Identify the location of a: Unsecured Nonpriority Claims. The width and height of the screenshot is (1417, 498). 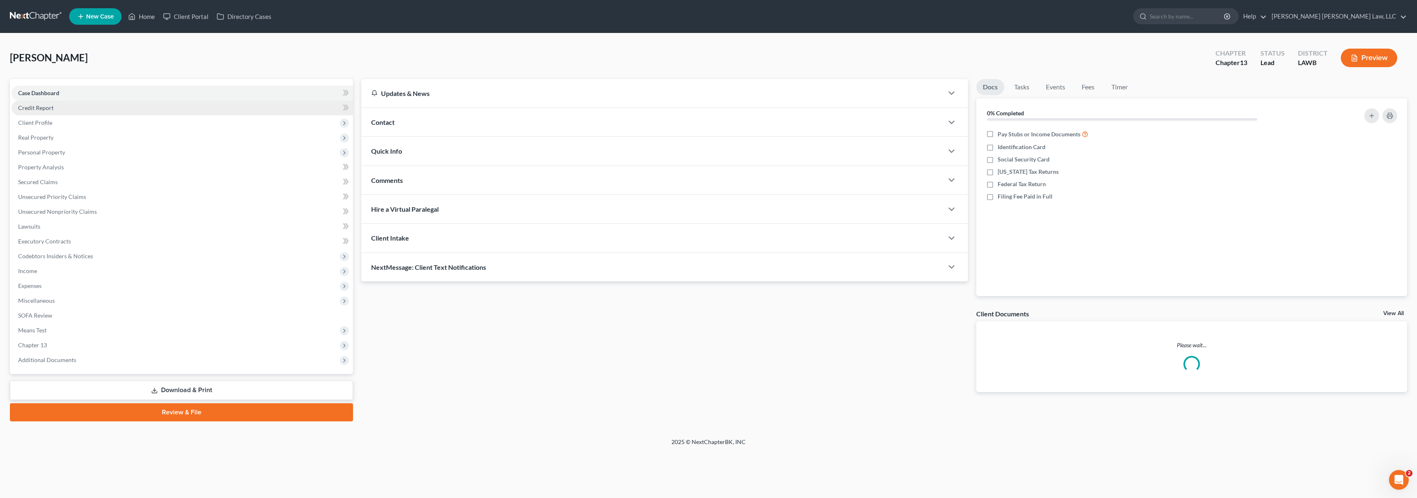
(182, 212).